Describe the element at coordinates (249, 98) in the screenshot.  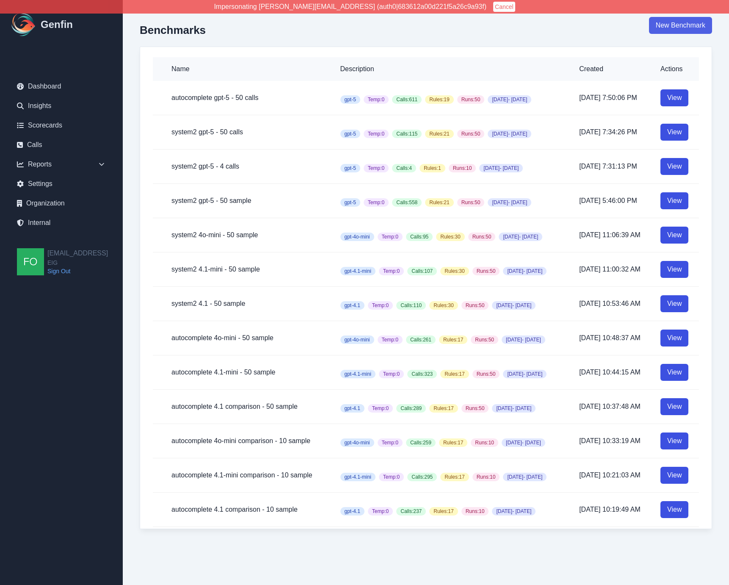
I see `h5: autocomplete gpt-5 - 50 calls` at that location.